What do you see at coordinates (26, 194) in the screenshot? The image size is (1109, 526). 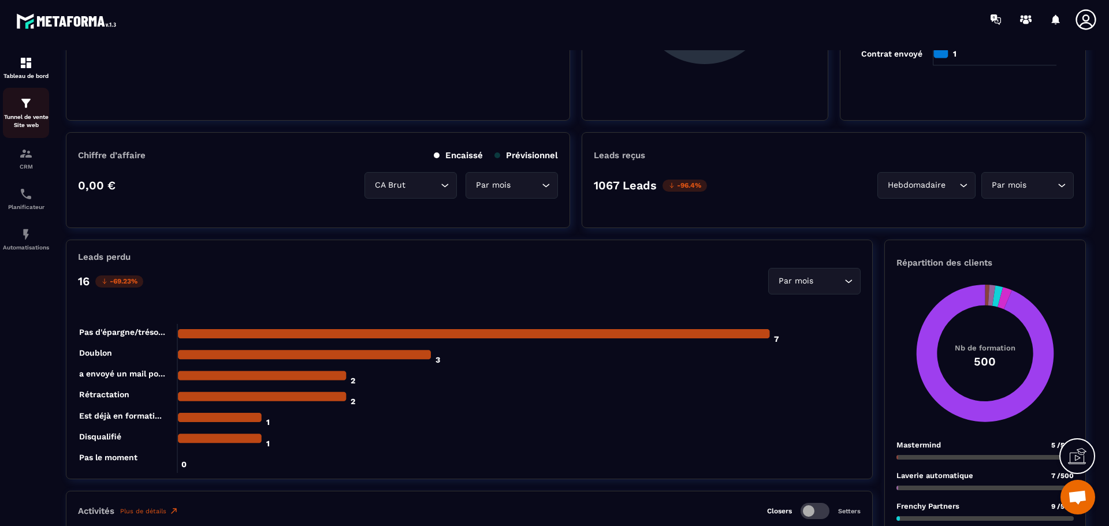 I see `img: scheduler` at bounding box center [26, 194].